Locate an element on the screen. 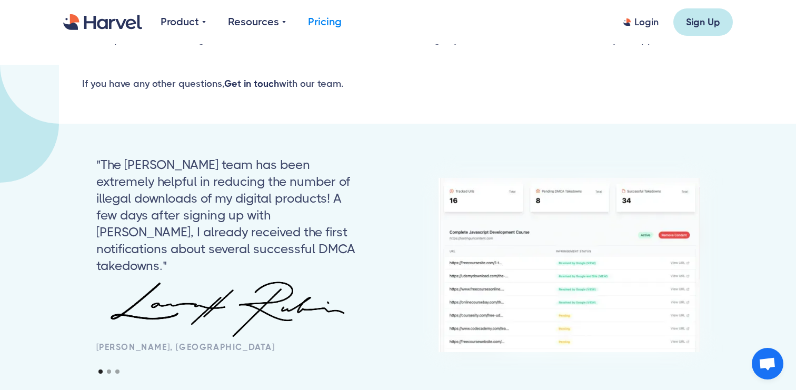  a: Sign Up is located at coordinates (703, 22).